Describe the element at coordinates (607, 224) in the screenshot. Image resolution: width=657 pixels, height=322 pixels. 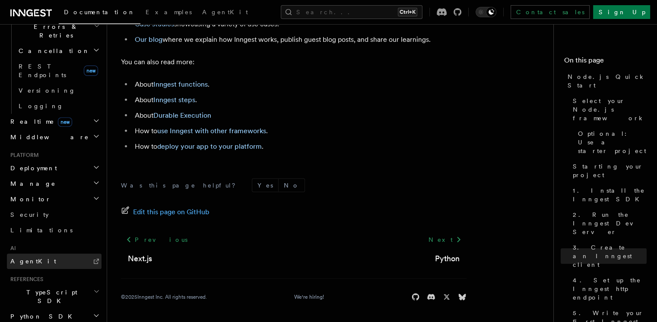
I see `a: 2. Run the Inngest Dev Server` at that location.